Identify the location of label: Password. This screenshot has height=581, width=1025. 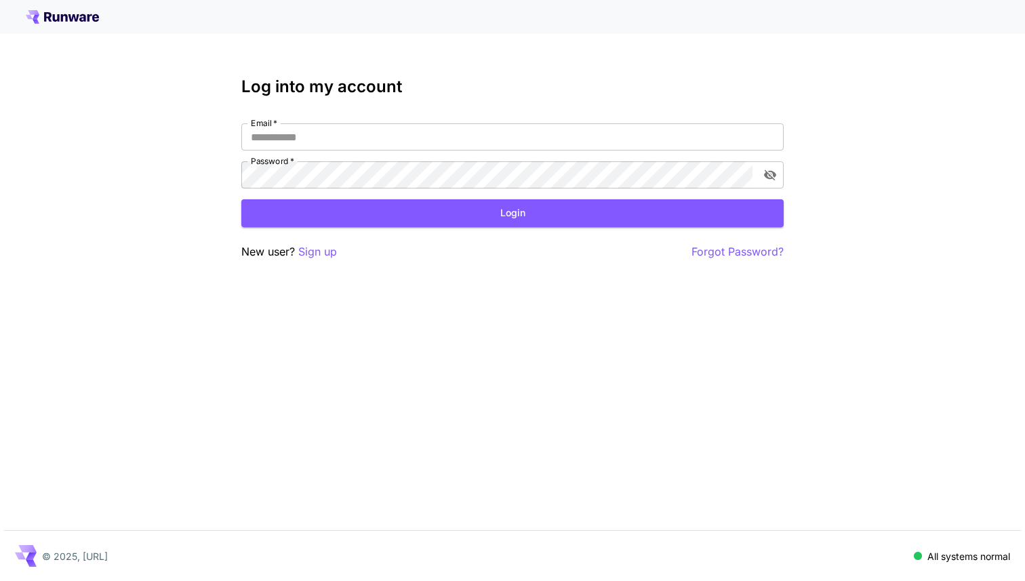
(273, 161).